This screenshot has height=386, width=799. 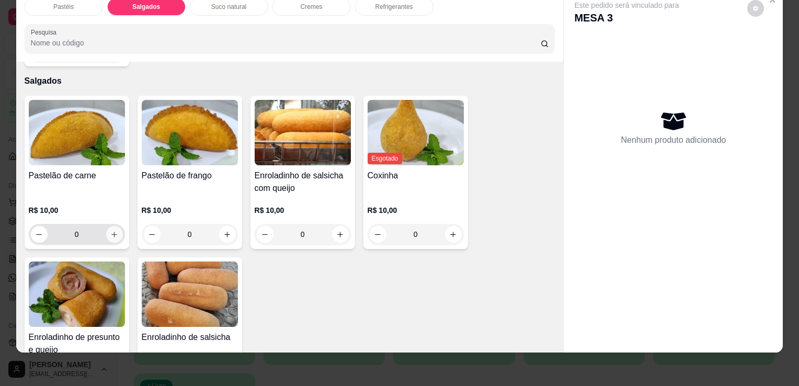 I want to click on h4: Pastelão de carne, so click(x=77, y=176).